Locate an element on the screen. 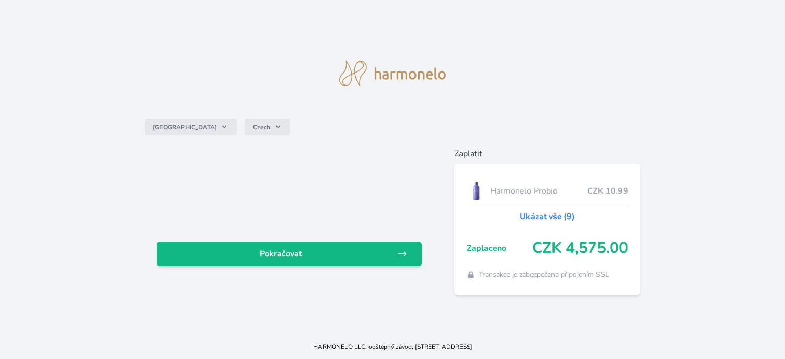 The width and height of the screenshot is (785, 359). button: Czech is located at coordinates (267, 127).